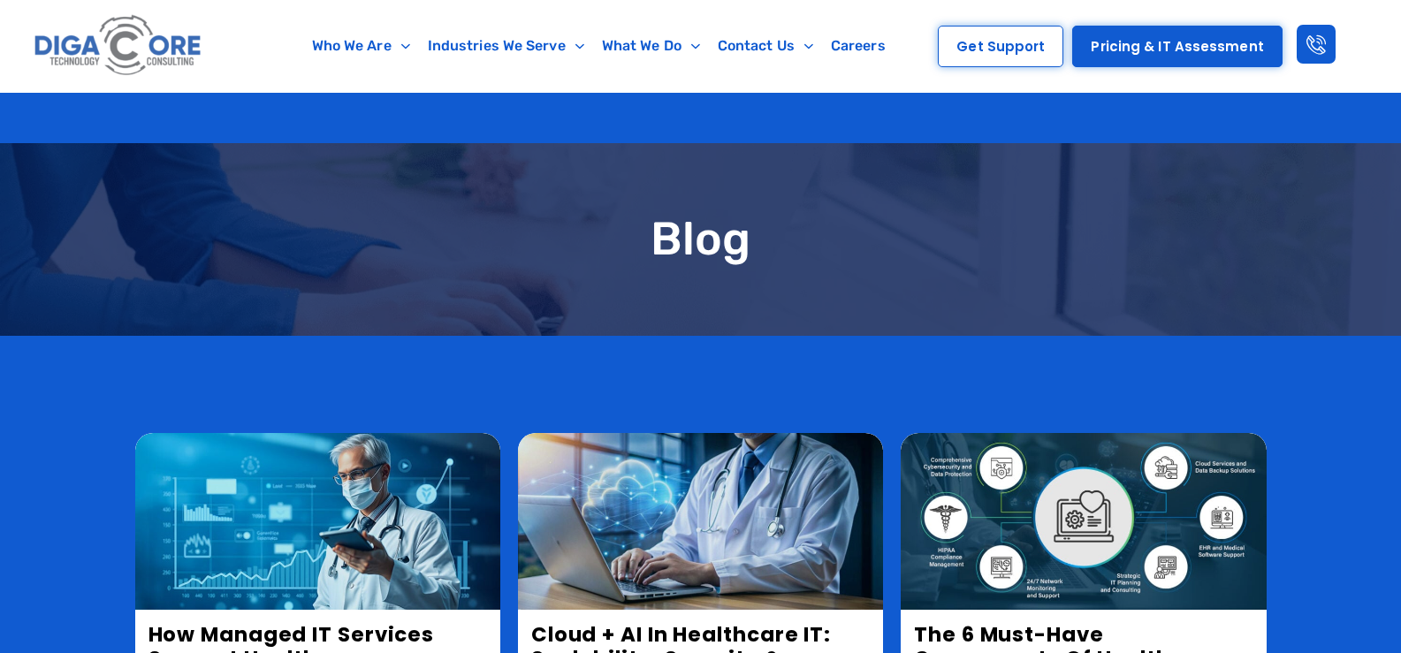  Describe the element at coordinates (505, 46) in the screenshot. I see `a: Industries We Serve` at that location.